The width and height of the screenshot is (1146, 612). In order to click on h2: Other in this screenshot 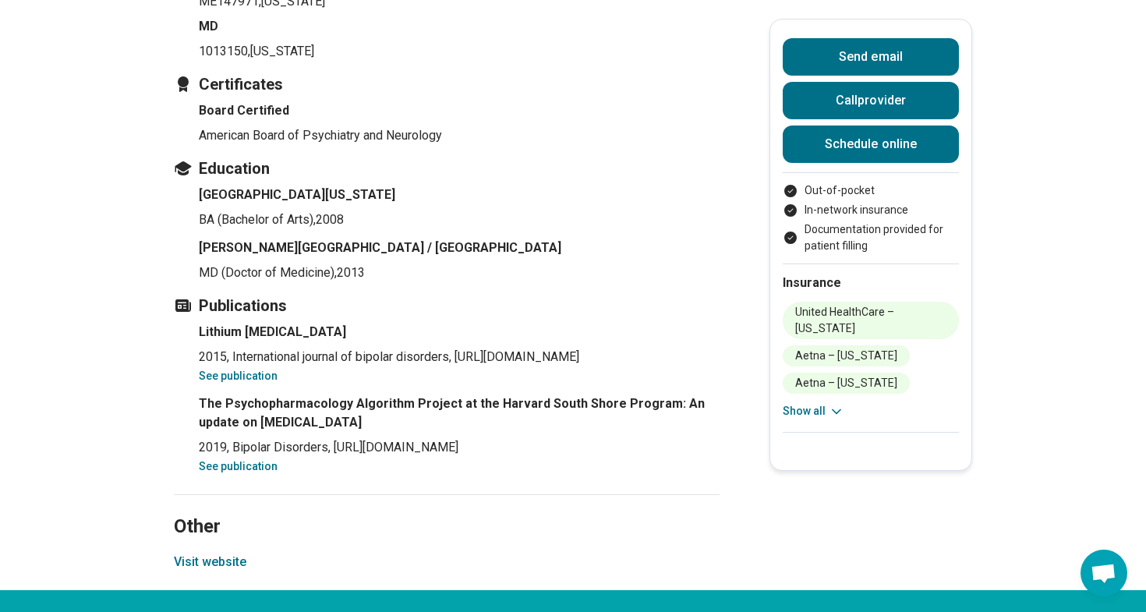, I will do `click(447, 508)`.